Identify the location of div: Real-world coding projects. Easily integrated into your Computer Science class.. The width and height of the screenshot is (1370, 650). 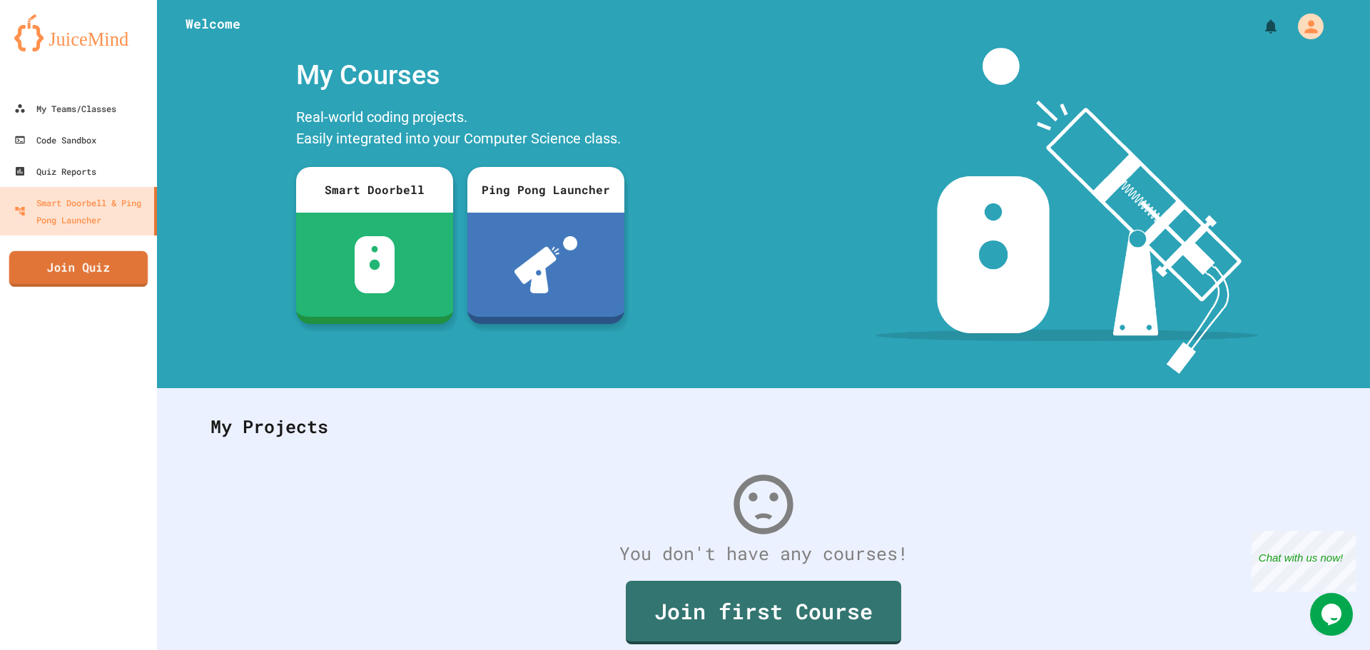
(460, 129).